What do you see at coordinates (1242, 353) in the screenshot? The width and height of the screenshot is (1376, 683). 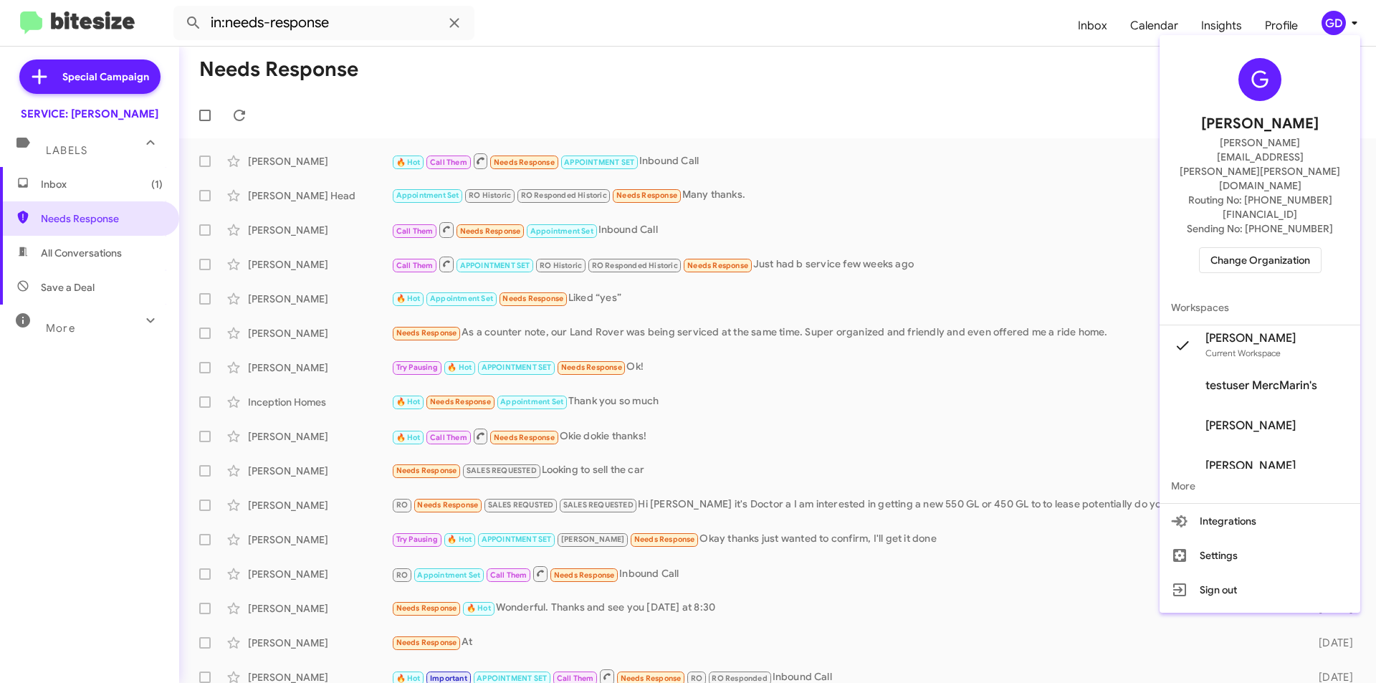 I see `span: Current Workspace` at bounding box center [1242, 353].